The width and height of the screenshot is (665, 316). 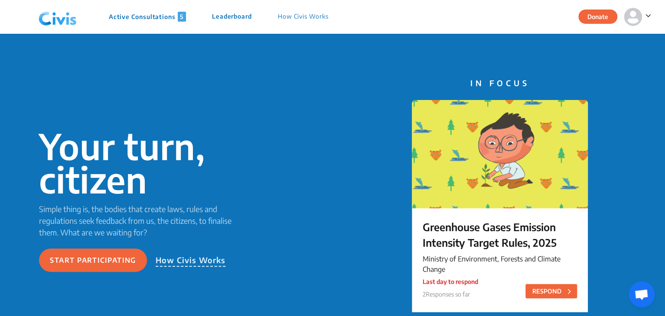 What do you see at coordinates (500, 264) in the screenshot?
I see `p: Ministry of Environment, Forests and Climate Change` at bounding box center [500, 264].